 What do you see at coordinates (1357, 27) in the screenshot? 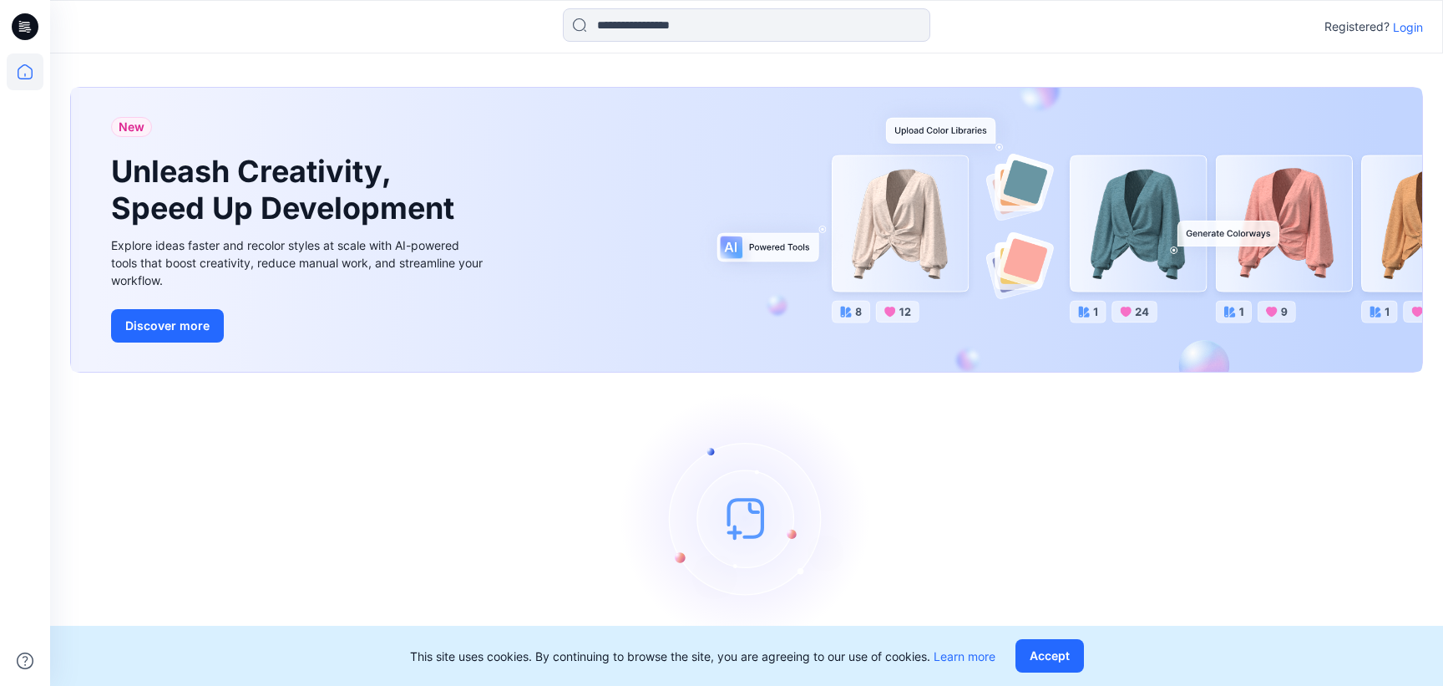
I see `p: Registered?` at bounding box center [1357, 27].